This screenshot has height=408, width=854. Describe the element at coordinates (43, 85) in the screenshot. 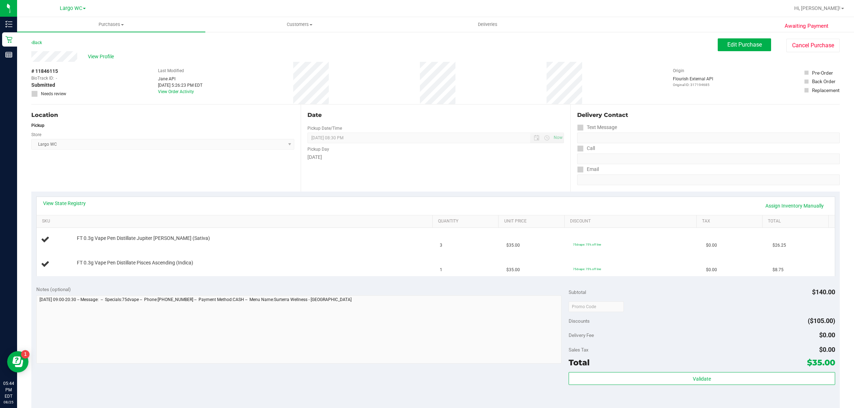

I see `span: Submitted` at that location.